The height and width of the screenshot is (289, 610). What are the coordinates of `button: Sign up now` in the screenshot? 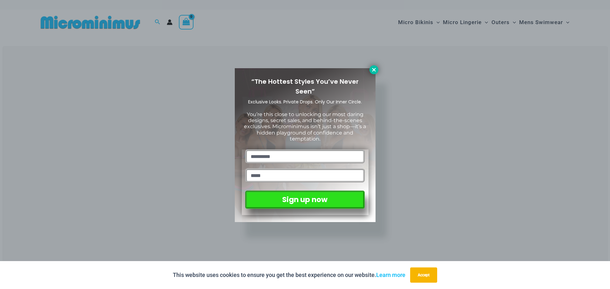 It's located at (305, 200).